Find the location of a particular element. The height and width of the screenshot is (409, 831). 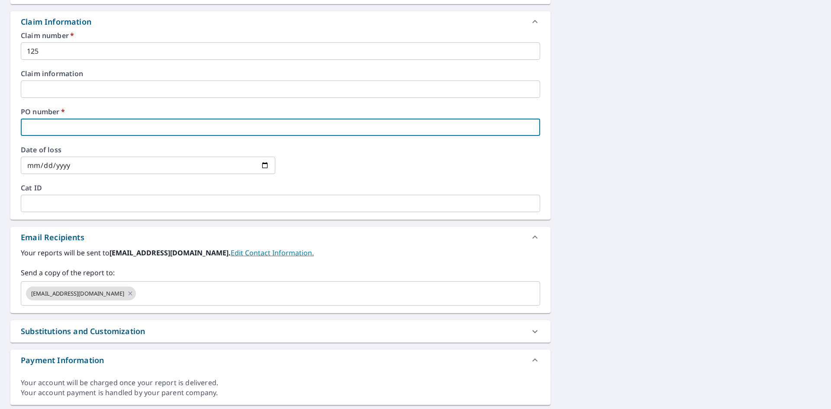

div: Your account payment is handled by your parent company. is located at coordinates (281, 393).